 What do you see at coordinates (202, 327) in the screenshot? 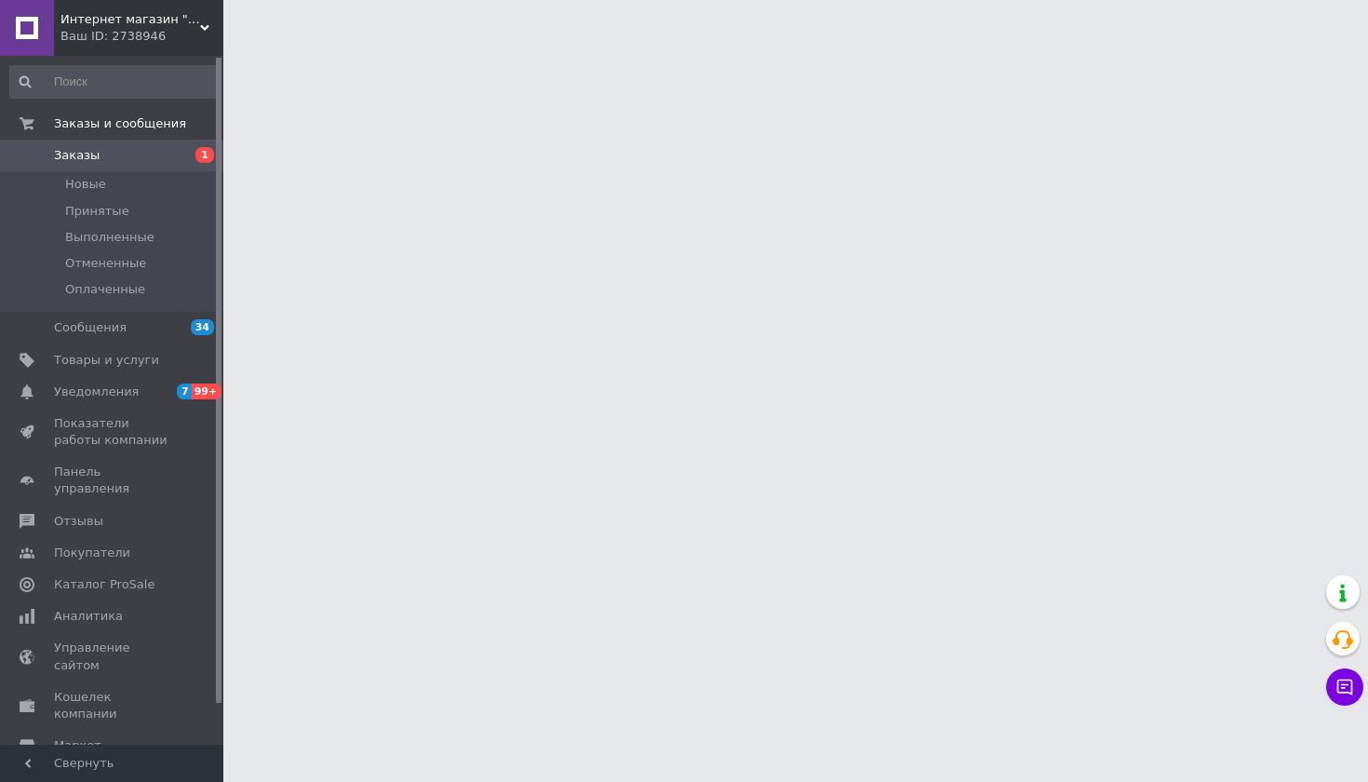
I see `span: 34` at bounding box center [202, 327].